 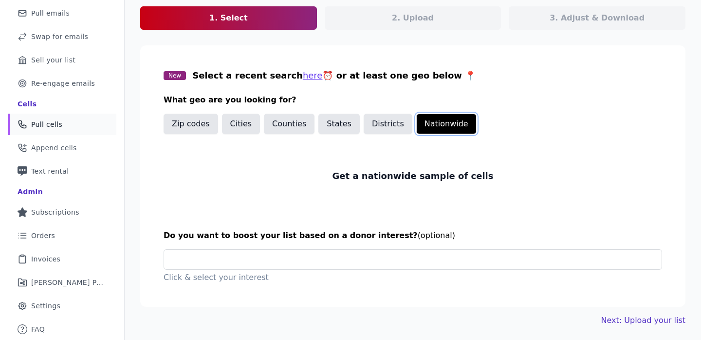 What do you see at coordinates (334, 75) in the screenshot?
I see `span: Select a recent search ⏰ or at least one geo below 📍` at bounding box center [334, 75].